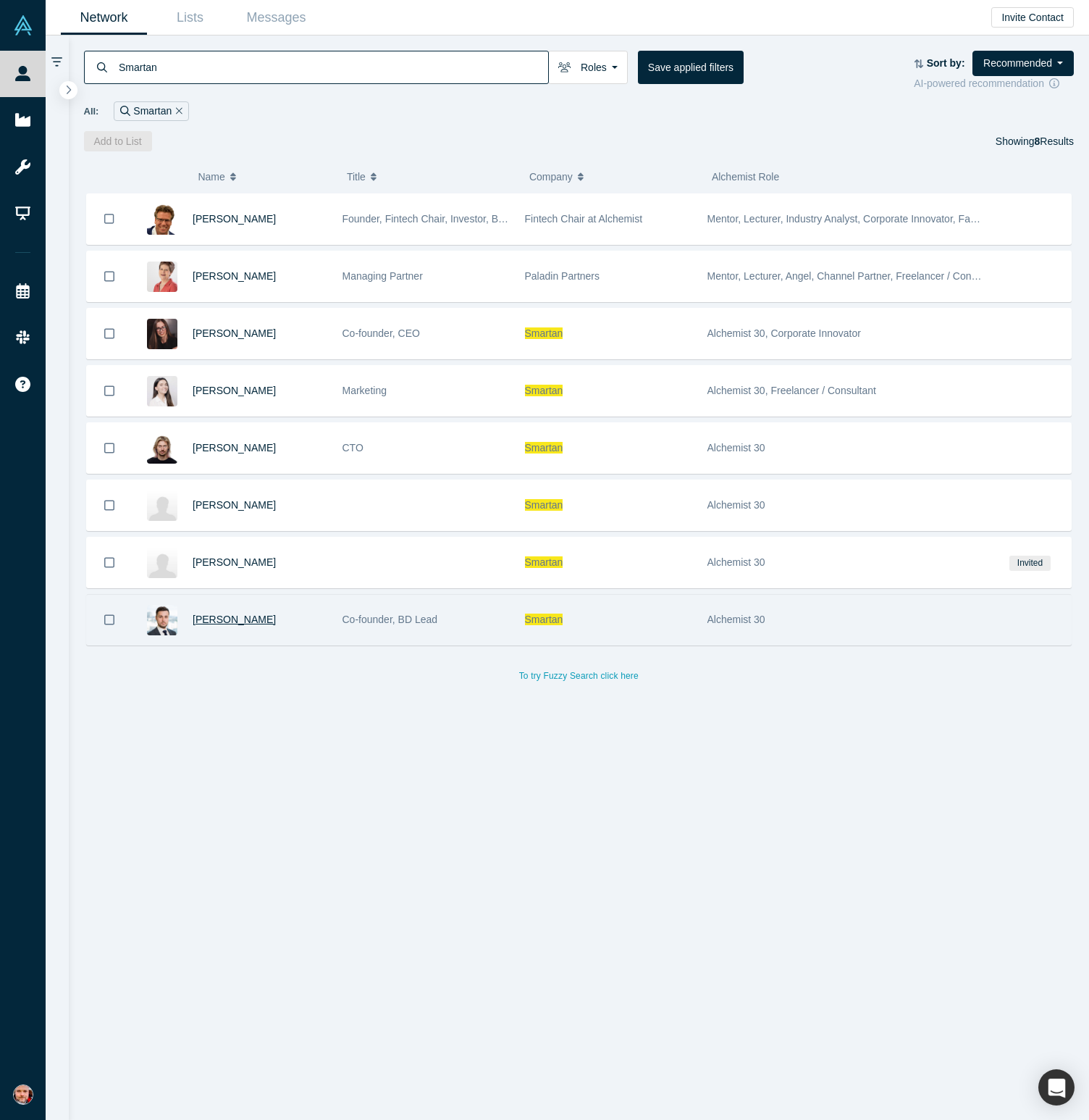  What do you see at coordinates (162, 506) in the screenshot?
I see `img: Vladimir Luganskiy's Profile Image` at bounding box center [162, 506].